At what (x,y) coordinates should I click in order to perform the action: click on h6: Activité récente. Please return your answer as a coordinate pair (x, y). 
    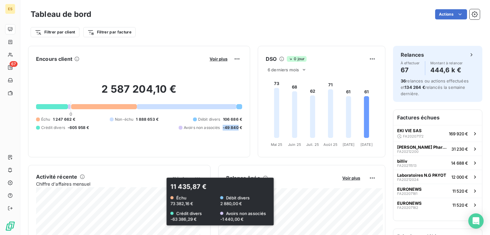
    Looking at the image, I should click on (56, 177).